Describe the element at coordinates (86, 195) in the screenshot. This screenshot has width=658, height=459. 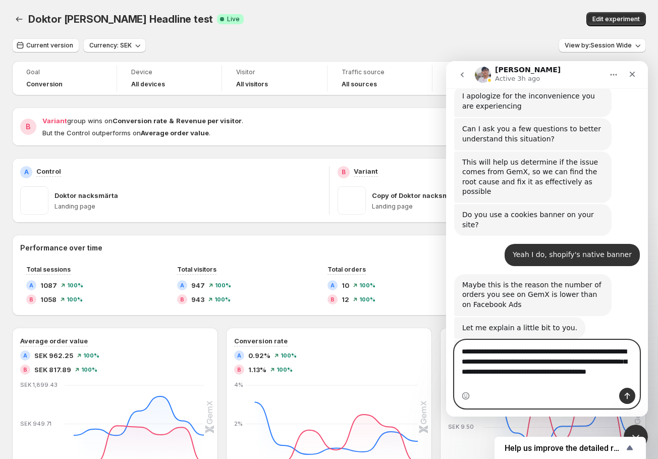
I see `p: Doktor nacksmärta` at that location.